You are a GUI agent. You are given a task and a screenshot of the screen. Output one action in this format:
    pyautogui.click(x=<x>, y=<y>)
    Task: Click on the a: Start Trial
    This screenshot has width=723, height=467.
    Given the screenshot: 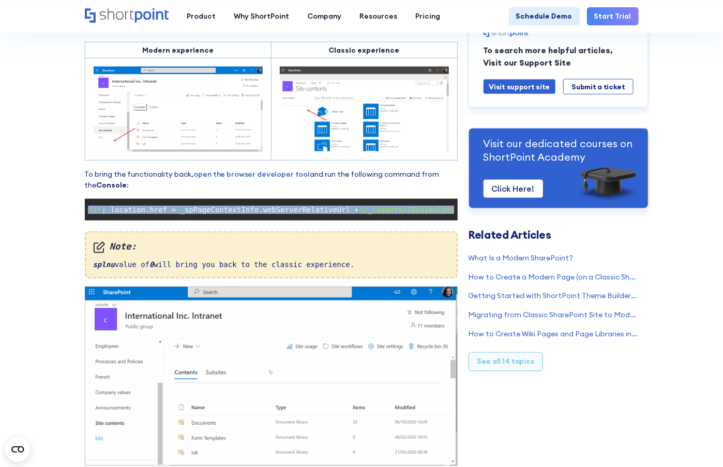 What is the action you would take?
    pyautogui.click(x=613, y=16)
    